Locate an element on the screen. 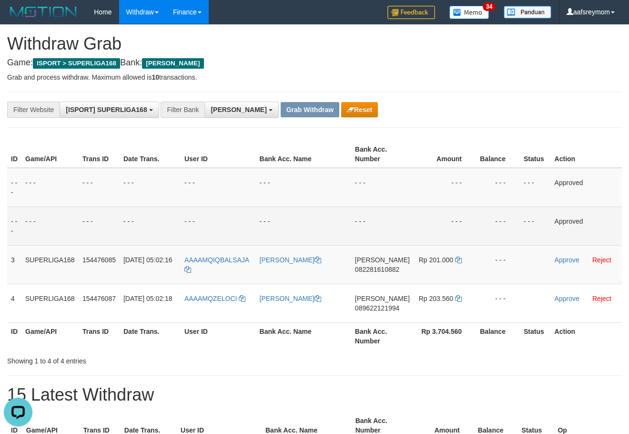 This screenshot has height=434, width=629. img: MOTION_logo.png is located at coordinates (43, 12).